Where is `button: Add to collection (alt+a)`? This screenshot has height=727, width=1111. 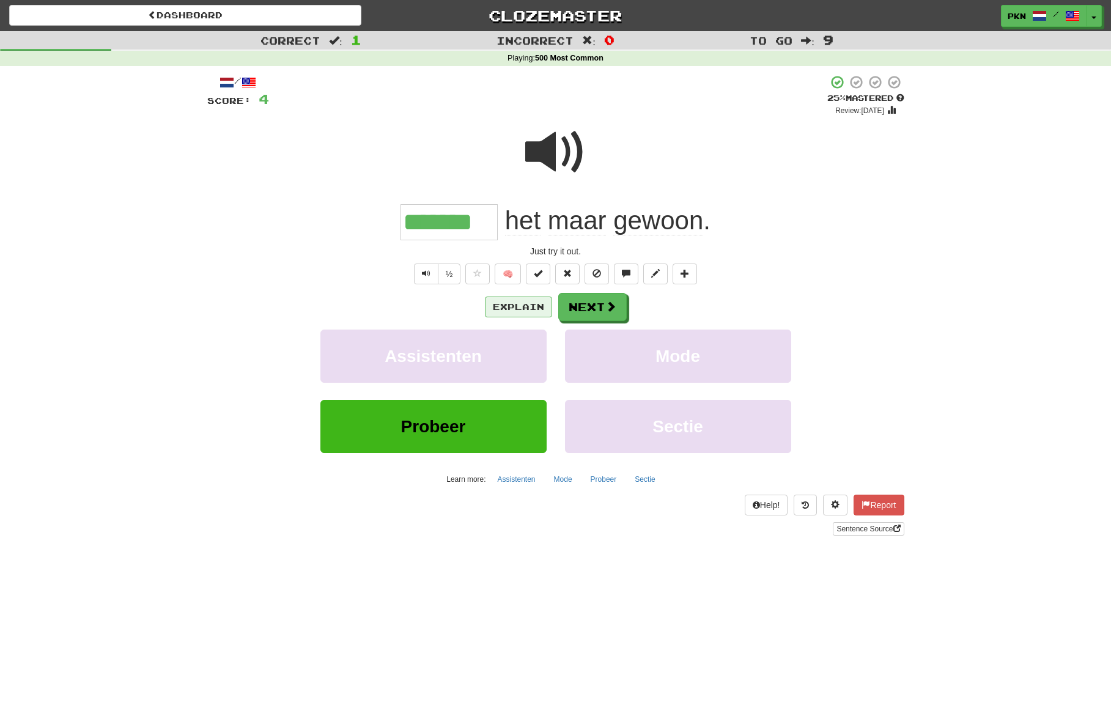 button: Add to collection (alt+a) is located at coordinates (685, 274).